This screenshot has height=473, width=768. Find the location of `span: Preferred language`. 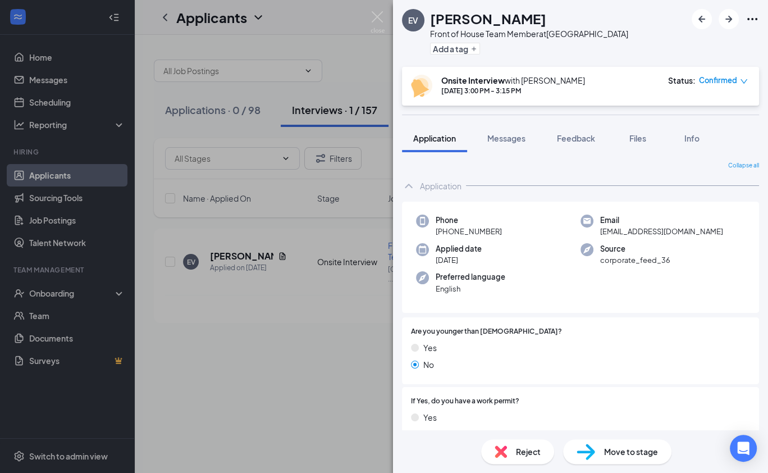

span: Preferred language is located at coordinates (471, 277).